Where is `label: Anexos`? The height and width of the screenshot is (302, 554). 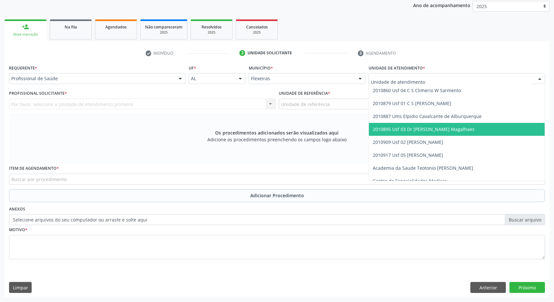
label: Anexos is located at coordinates (17, 209).